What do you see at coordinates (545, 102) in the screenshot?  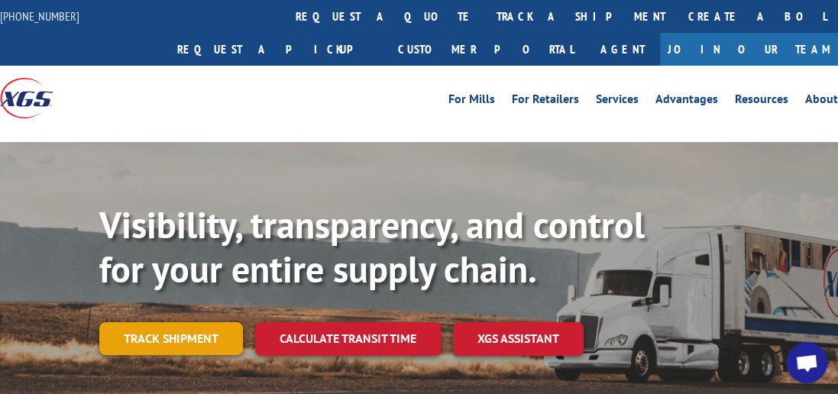 I see `a: For Retailers` at bounding box center [545, 102].